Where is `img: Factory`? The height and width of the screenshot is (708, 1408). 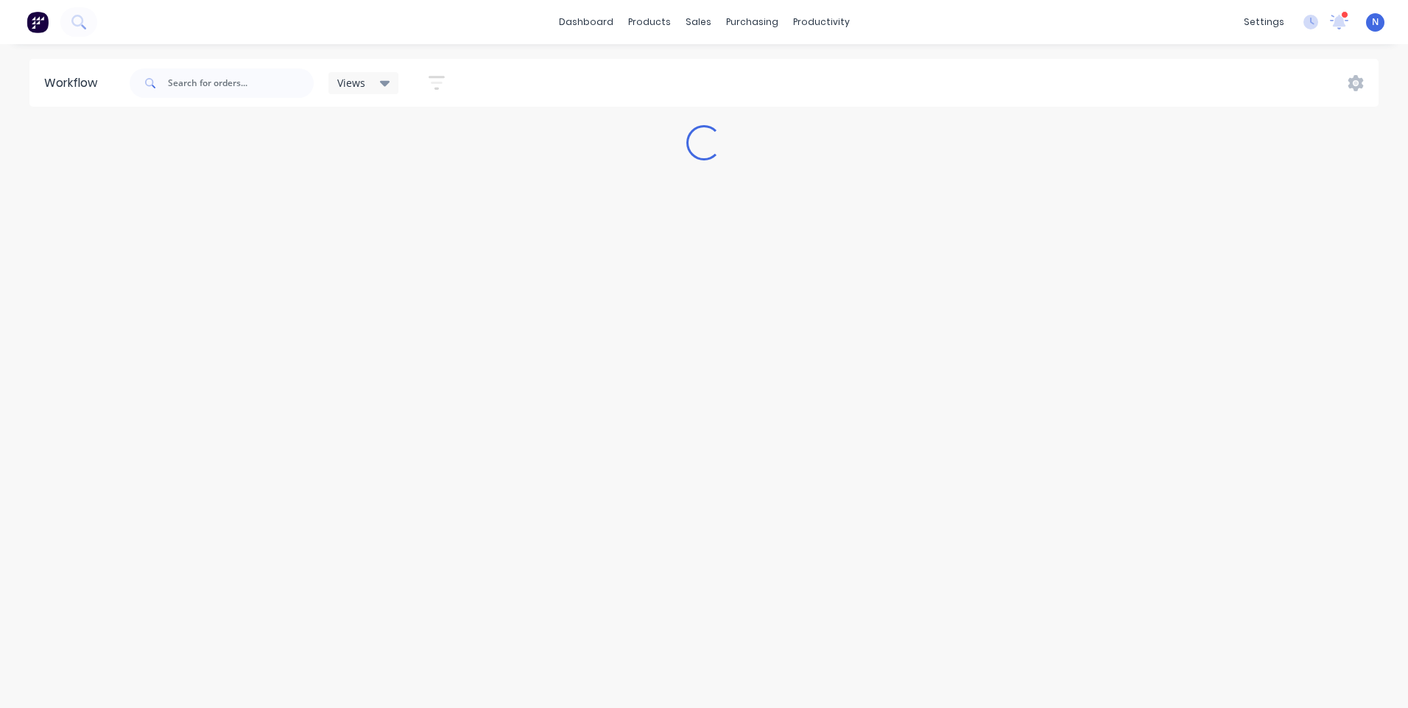 img: Factory is located at coordinates (38, 22).